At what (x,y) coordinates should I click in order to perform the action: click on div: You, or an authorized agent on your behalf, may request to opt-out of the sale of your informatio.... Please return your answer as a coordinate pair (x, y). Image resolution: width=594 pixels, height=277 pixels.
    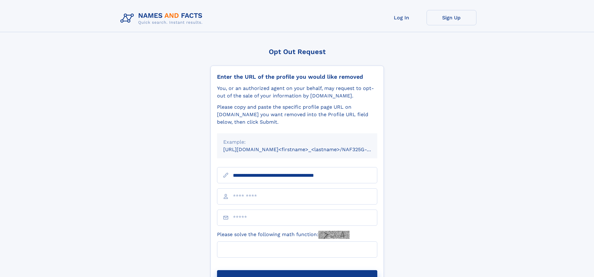
    Looking at the image, I should click on (297, 92).